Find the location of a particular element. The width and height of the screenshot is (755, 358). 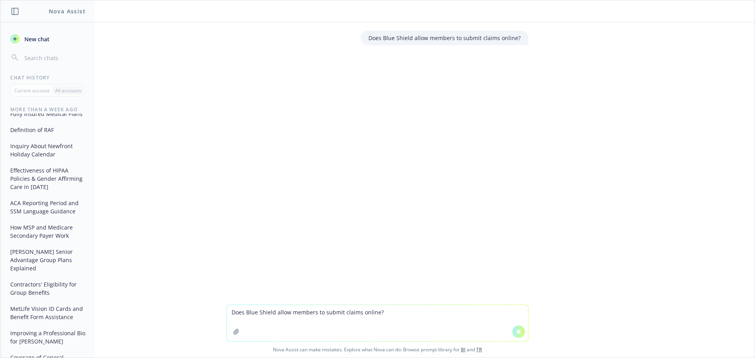

button: New chat is located at coordinates (48, 39).